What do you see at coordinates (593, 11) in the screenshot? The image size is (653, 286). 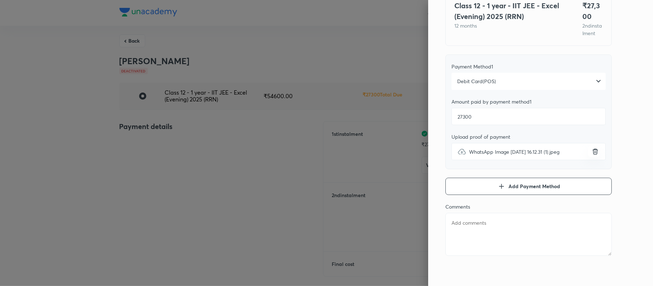 I see `h4: ₹ 27,300` at bounding box center [593, 11].